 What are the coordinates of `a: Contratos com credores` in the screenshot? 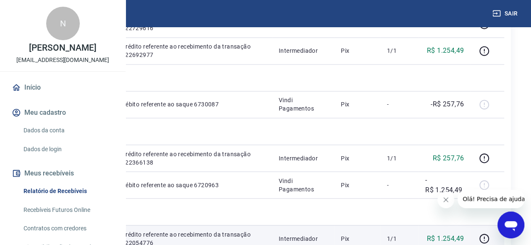 It's located at (68, 229).